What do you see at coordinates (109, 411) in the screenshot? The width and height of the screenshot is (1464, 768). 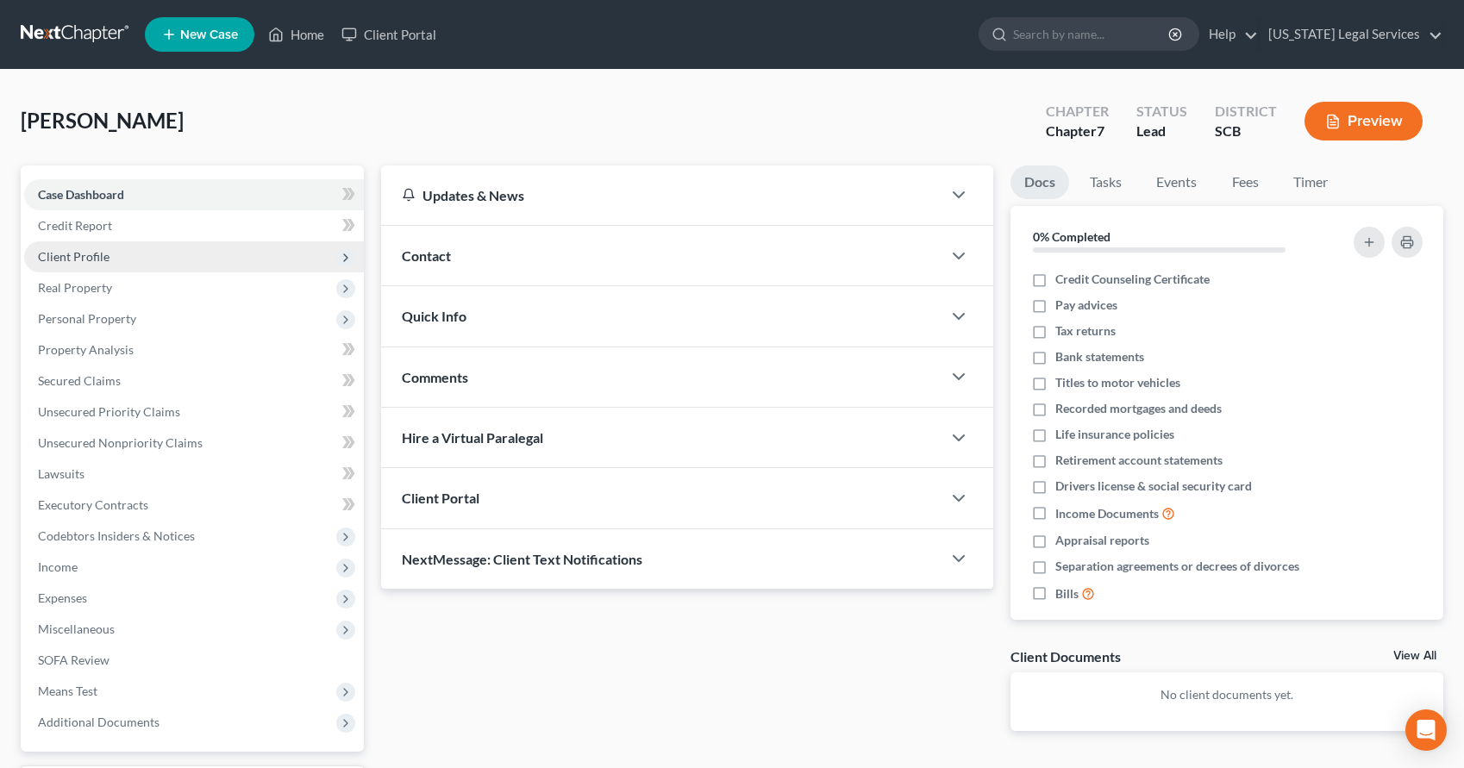 I see `span: Unsecured Priority Claims` at bounding box center [109, 411].